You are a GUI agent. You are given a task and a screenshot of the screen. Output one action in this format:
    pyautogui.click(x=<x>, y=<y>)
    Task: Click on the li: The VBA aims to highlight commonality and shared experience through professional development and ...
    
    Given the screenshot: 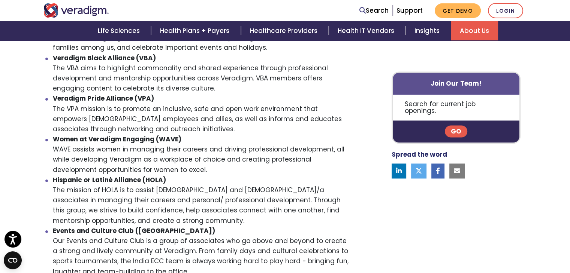 What is the action you would take?
    pyautogui.click(x=201, y=73)
    